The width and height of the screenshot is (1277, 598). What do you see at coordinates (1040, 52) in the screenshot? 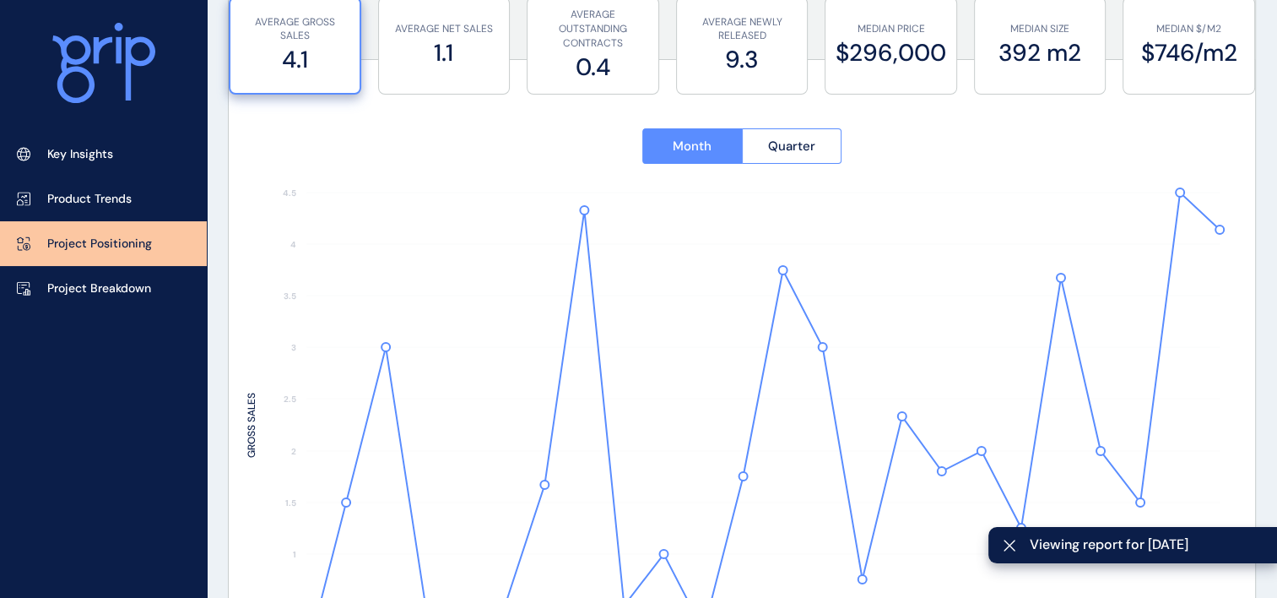
I see `label: 392 m2` at bounding box center [1040, 52].